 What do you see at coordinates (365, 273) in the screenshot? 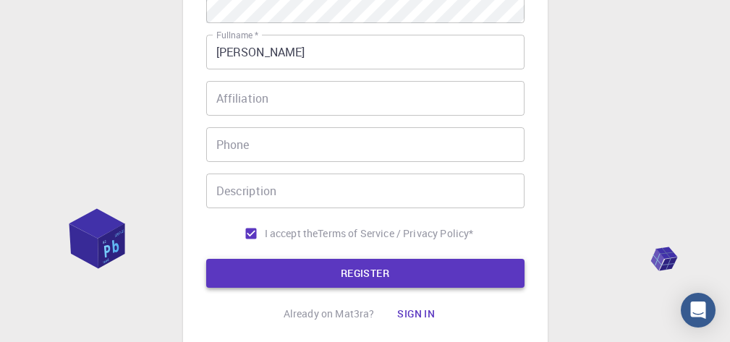
I see `button: REGISTER` at bounding box center [365, 273].